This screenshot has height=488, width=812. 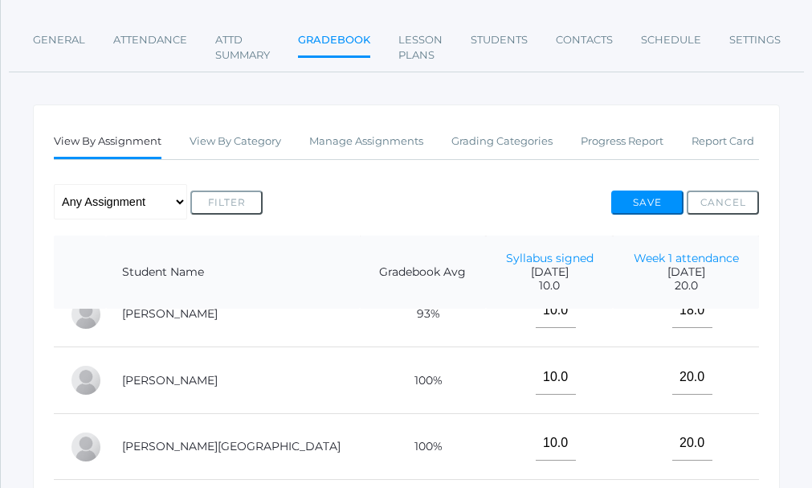 What do you see at coordinates (647, 202) in the screenshot?
I see `button: Save` at bounding box center [647, 202].